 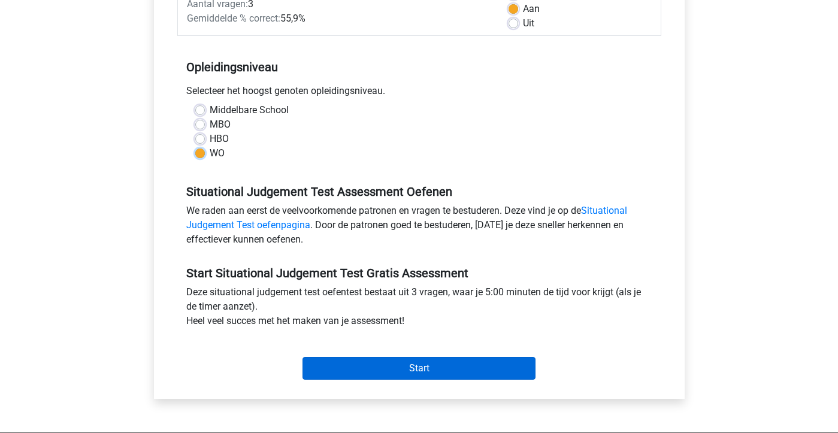 What do you see at coordinates (249, 110) in the screenshot?
I see `label: Middelbare School` at bounding box center [249, 110].